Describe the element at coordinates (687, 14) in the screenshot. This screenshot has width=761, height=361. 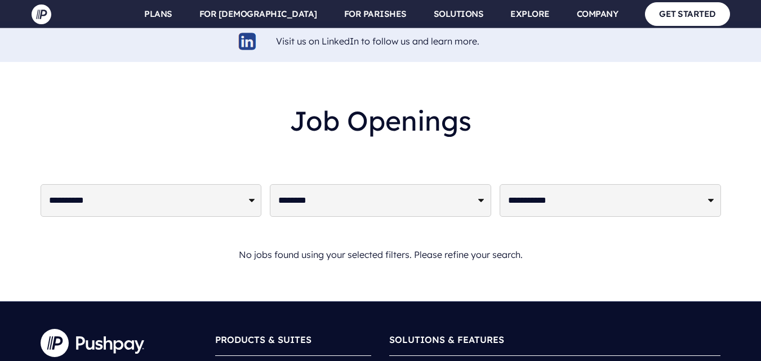
I see `a: GET STARTED` at that location.